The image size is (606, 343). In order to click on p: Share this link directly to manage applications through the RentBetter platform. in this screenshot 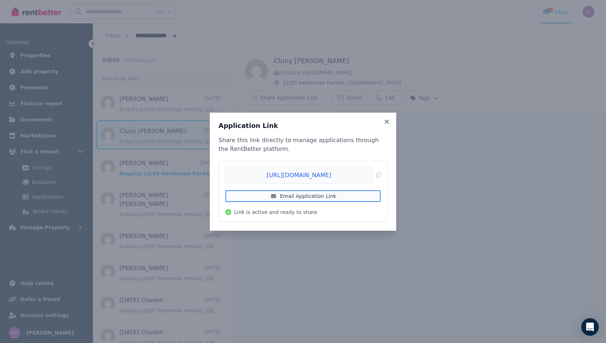, I will do `click(303, 145)`.